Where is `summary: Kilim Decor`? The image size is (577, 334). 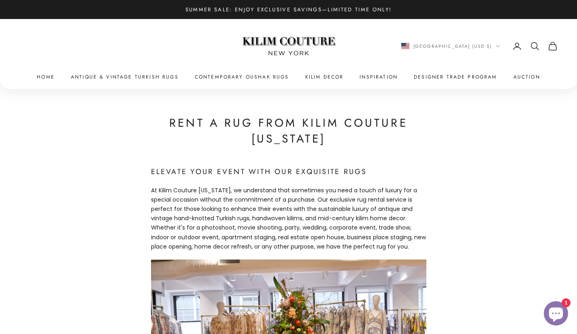
summary: Kilim Decor is located at coordinates (324, 77).